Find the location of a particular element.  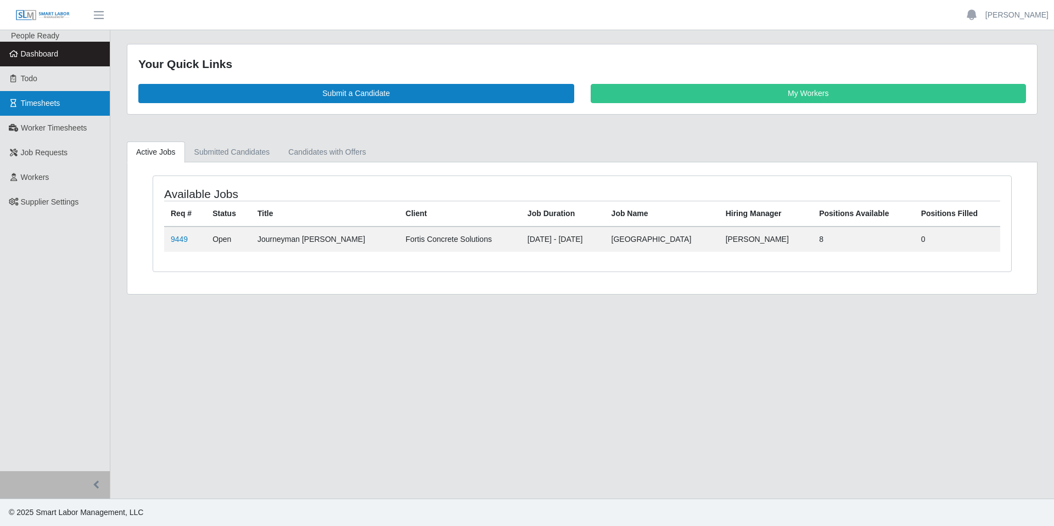

span: Timesheets is located at coordinates (41, 103).